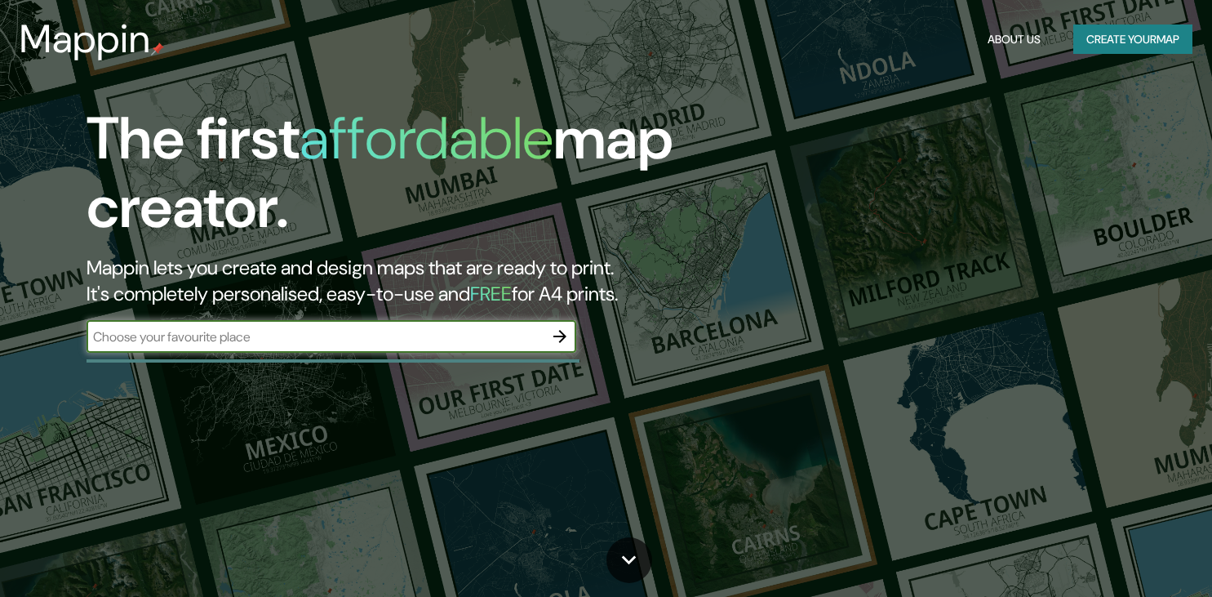 The height and width of the screenshot is (597, 1212). What do you see at coordinates (315, 336) in the screenshot?
I see `input: Choose your favourite place` at bounding box center [315, 336].